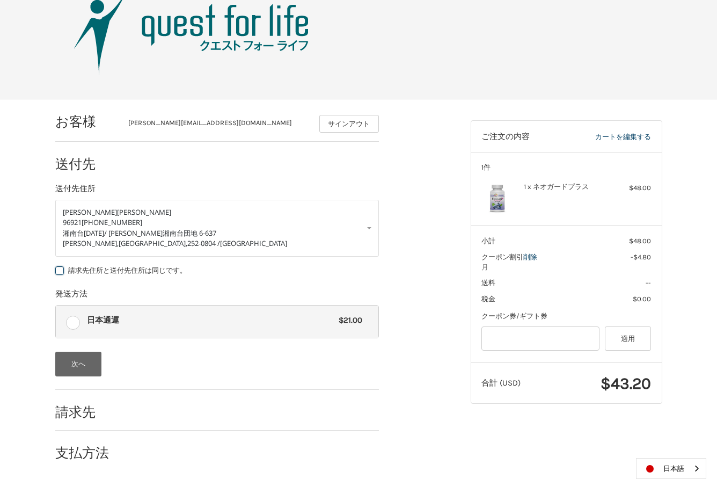  I want to click on span: クーポン割引, so click(502, 257).